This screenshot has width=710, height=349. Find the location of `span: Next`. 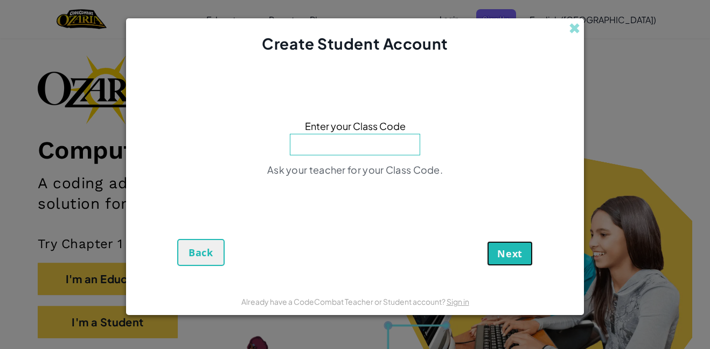

span: Next is located at coordinates (510, 253).